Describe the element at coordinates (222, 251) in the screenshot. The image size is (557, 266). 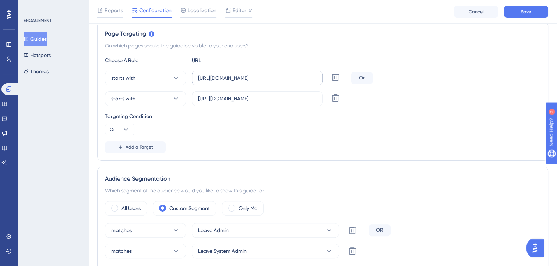
I see `span: Leave System Admin` at that location.